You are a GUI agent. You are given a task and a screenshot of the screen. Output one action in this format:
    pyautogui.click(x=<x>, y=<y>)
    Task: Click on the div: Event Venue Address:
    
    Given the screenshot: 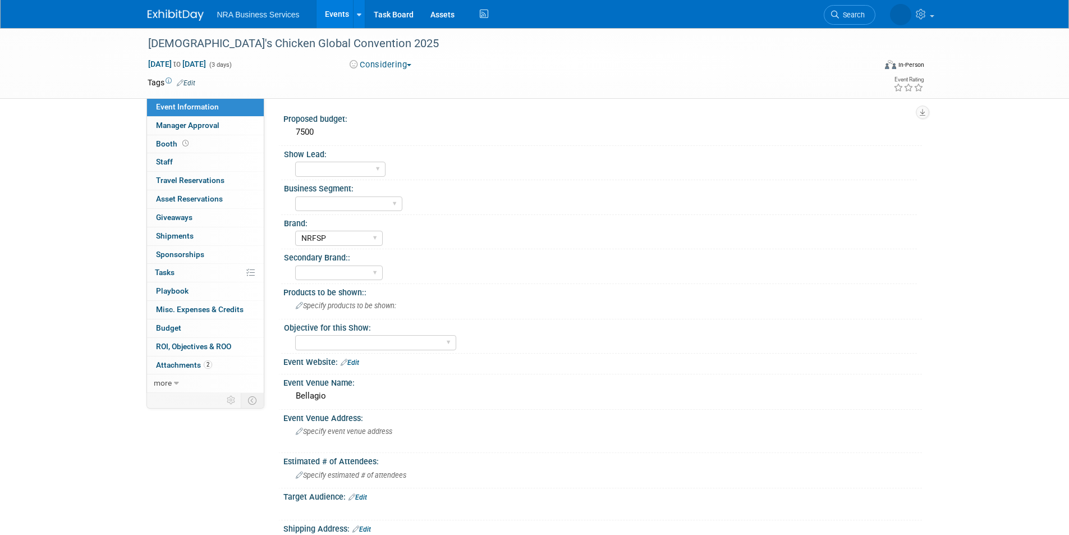 What is the action you would take?
    pyautogui.click(x=603, y=416)
    